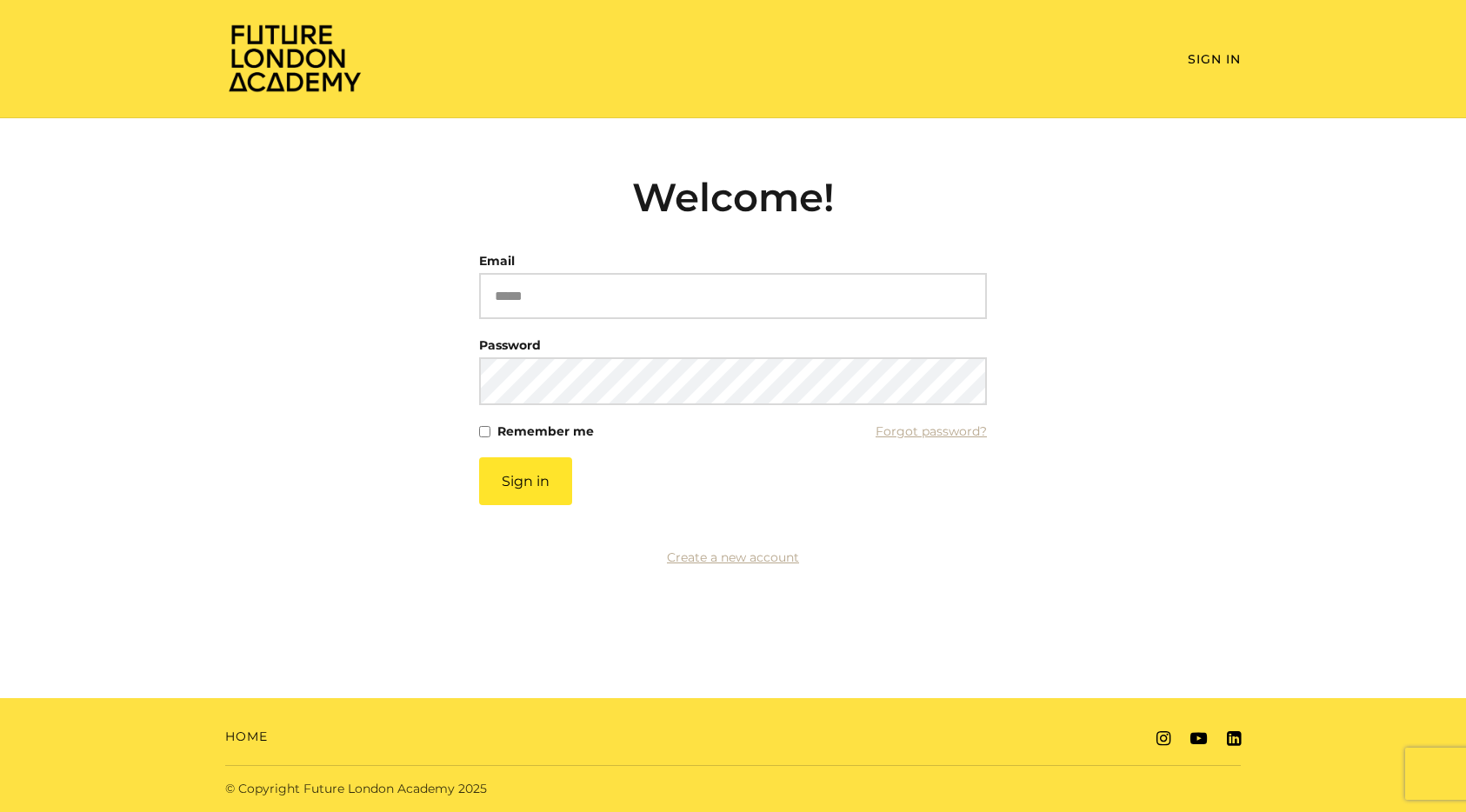  I want to click on a: Create a new account, so click(733, 557).